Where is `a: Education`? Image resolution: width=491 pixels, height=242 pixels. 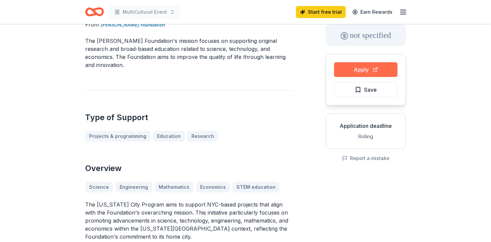 a: Education is located at coordinates (169, 136).